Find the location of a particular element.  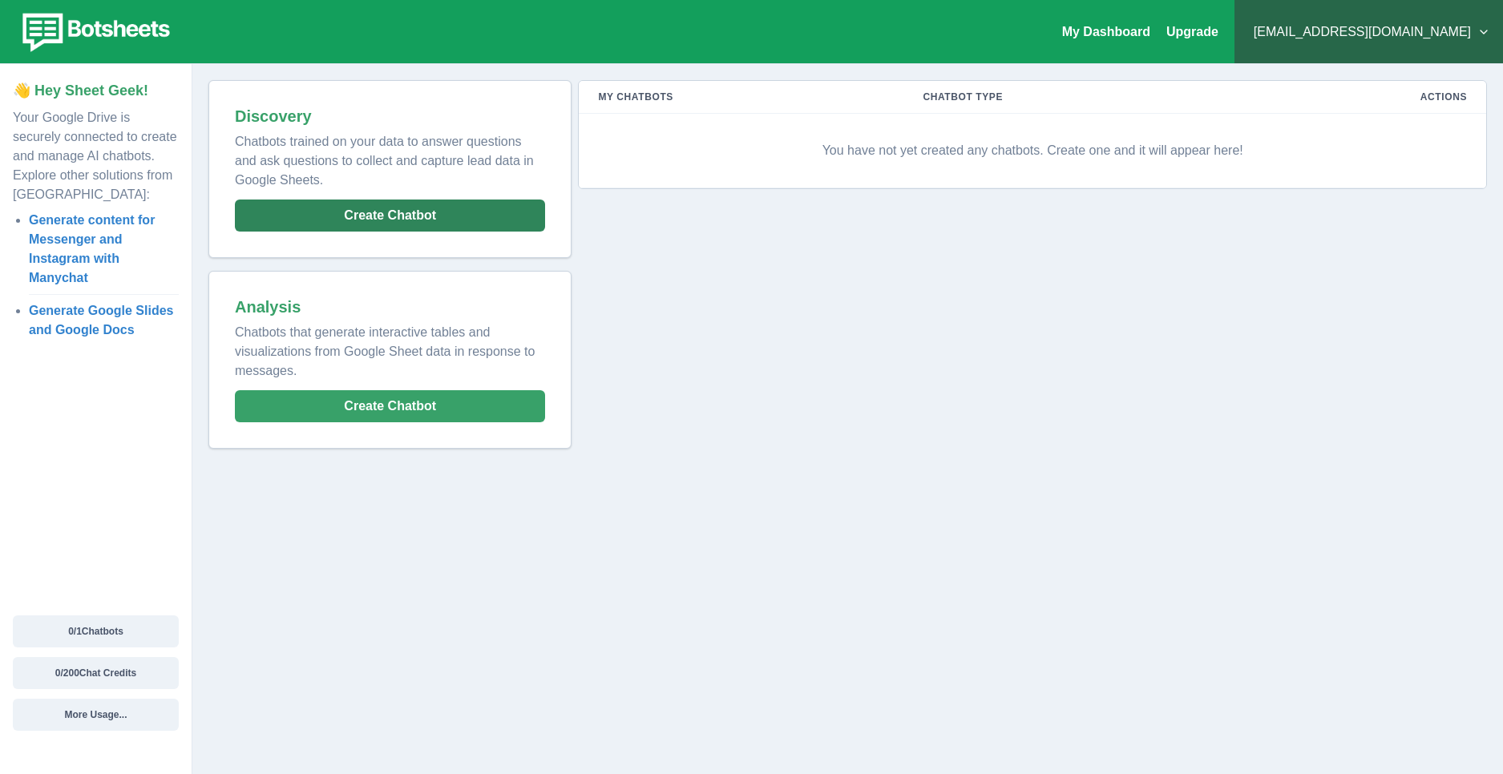

a: Generate content for Messenger and Instagram with Manychat is located at coordinates (91, 248).